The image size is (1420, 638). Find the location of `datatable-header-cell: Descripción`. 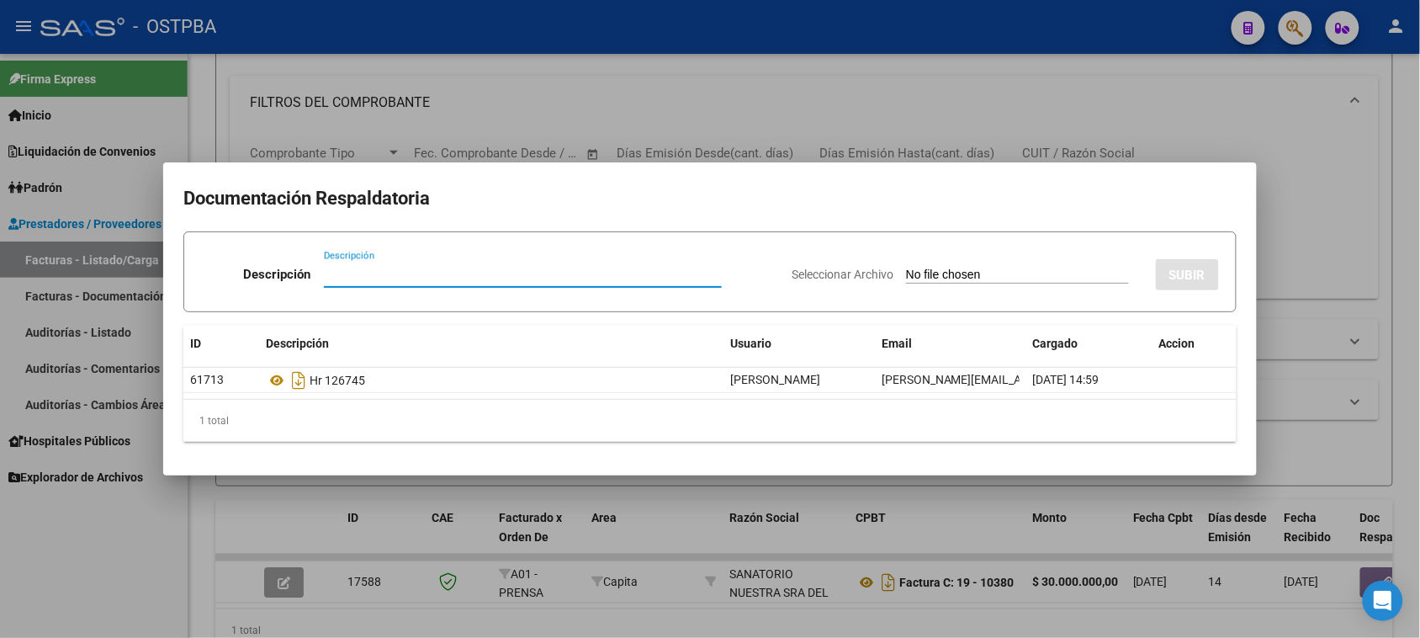

datatable-header-cell: Descripción is located at coordinates (491, 343).